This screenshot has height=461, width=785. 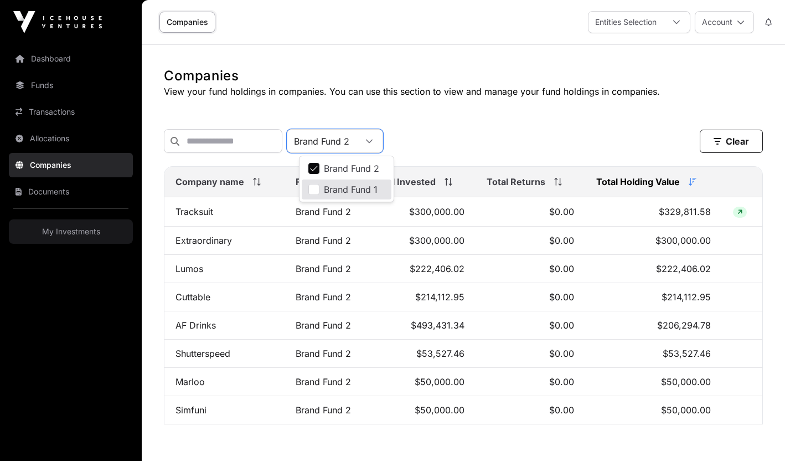 I want to click on button: Account, so click(x=724, y=22).